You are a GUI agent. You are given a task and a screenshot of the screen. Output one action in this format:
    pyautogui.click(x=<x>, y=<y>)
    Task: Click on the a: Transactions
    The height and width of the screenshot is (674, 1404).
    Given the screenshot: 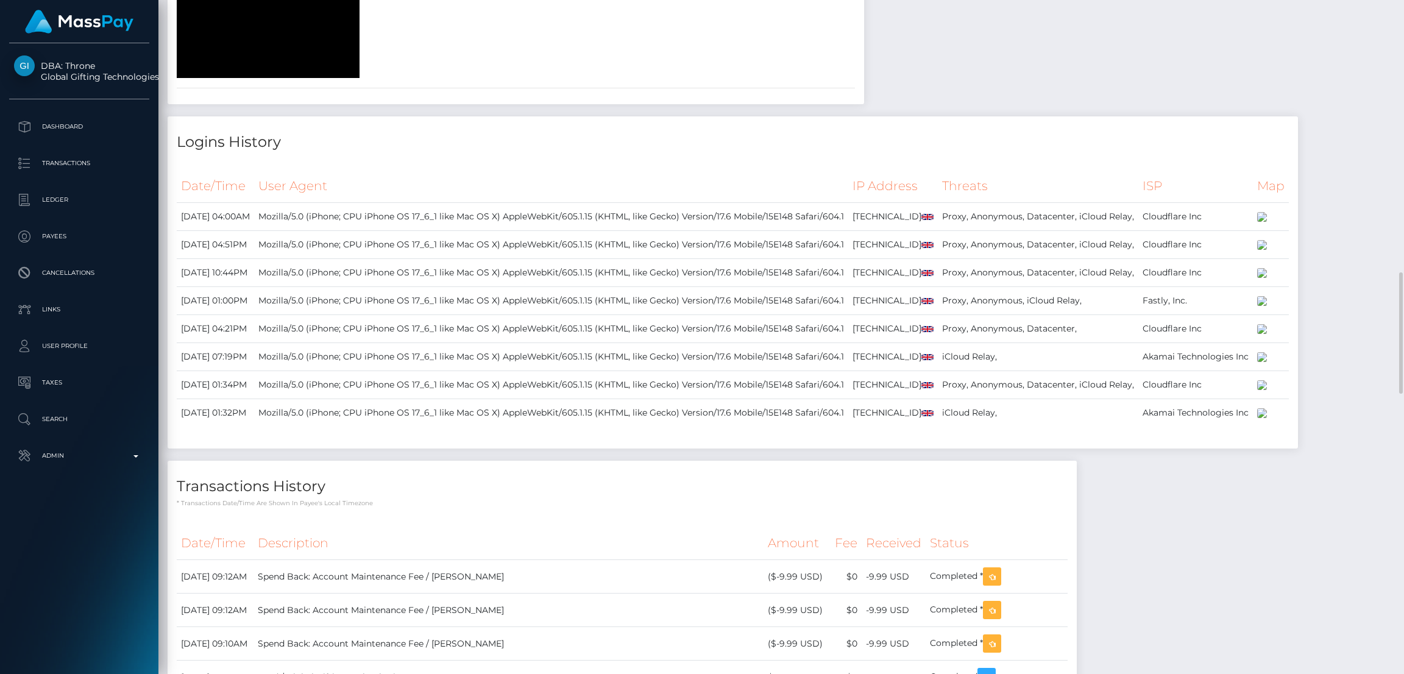 What is the action you would take?
    pyautogui.click(x=79, y=163)
    